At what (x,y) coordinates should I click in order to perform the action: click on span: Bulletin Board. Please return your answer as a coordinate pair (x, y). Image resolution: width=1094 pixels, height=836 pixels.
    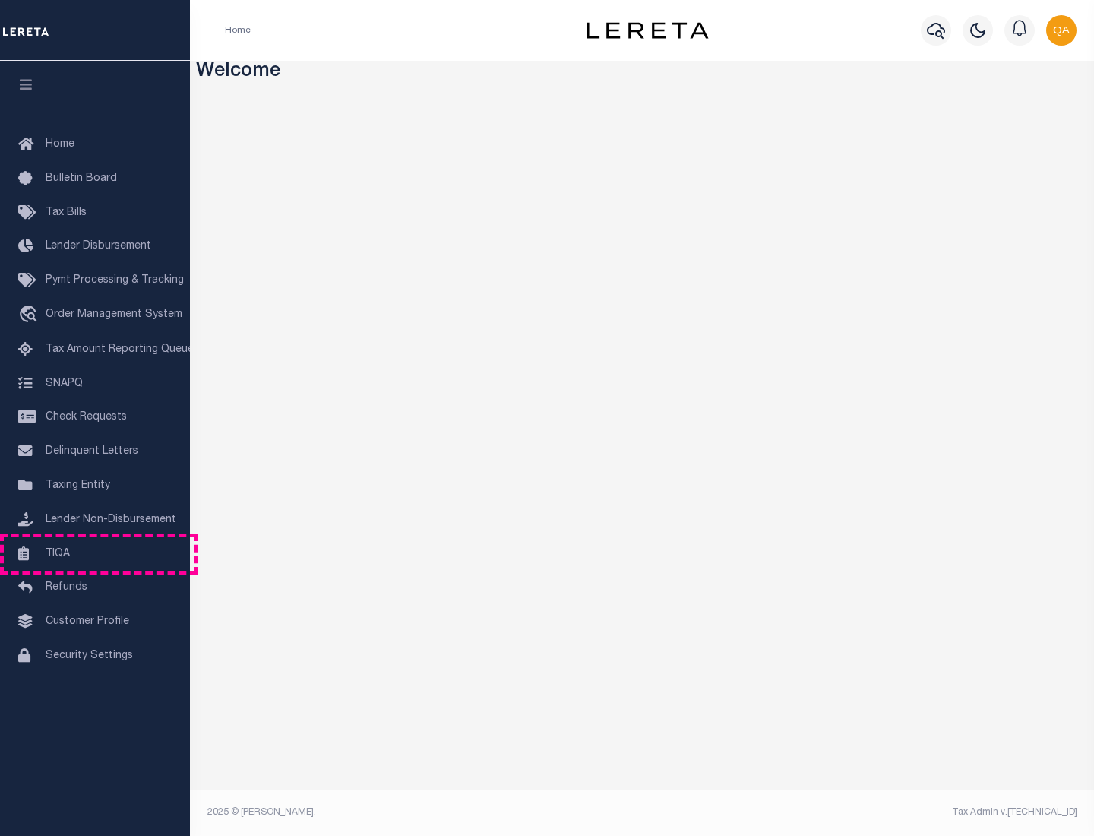
    Looking at the image, I should click on (81, 179).